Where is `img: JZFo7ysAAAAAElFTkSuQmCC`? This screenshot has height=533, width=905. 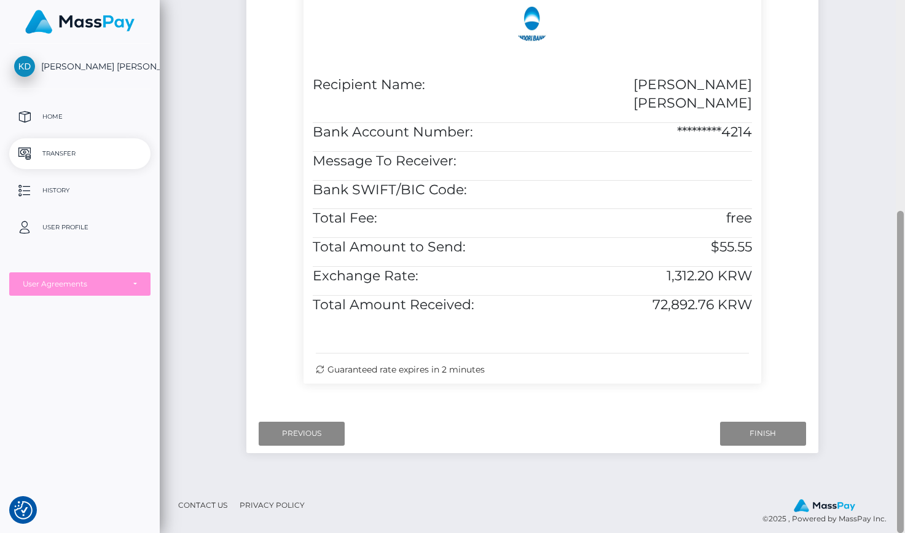
img: JZFo7ysAAAAAElFTkSuQmCC is located at coordinates (532, 22).